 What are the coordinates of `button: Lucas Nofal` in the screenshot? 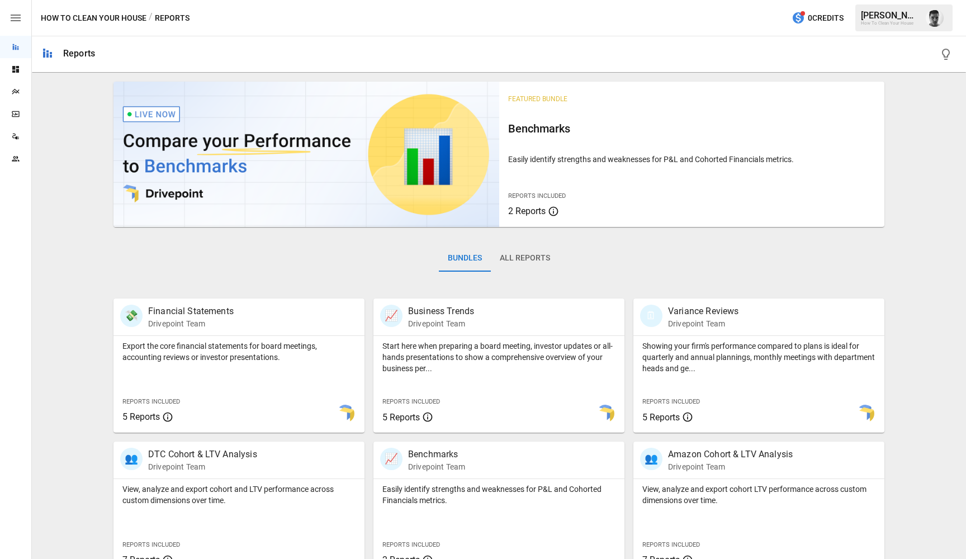 It's located at (935, 18).